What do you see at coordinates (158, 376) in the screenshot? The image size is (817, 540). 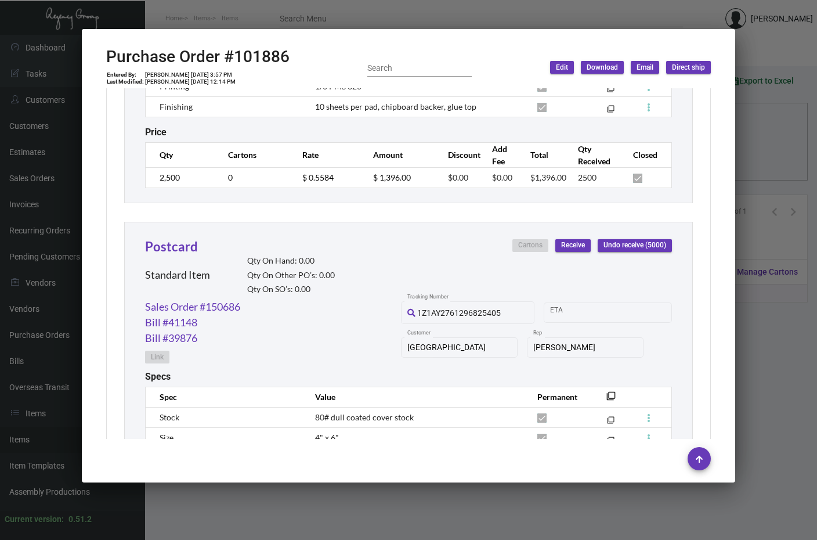 I see `h2: Specs` at bounding box center [158, 376].